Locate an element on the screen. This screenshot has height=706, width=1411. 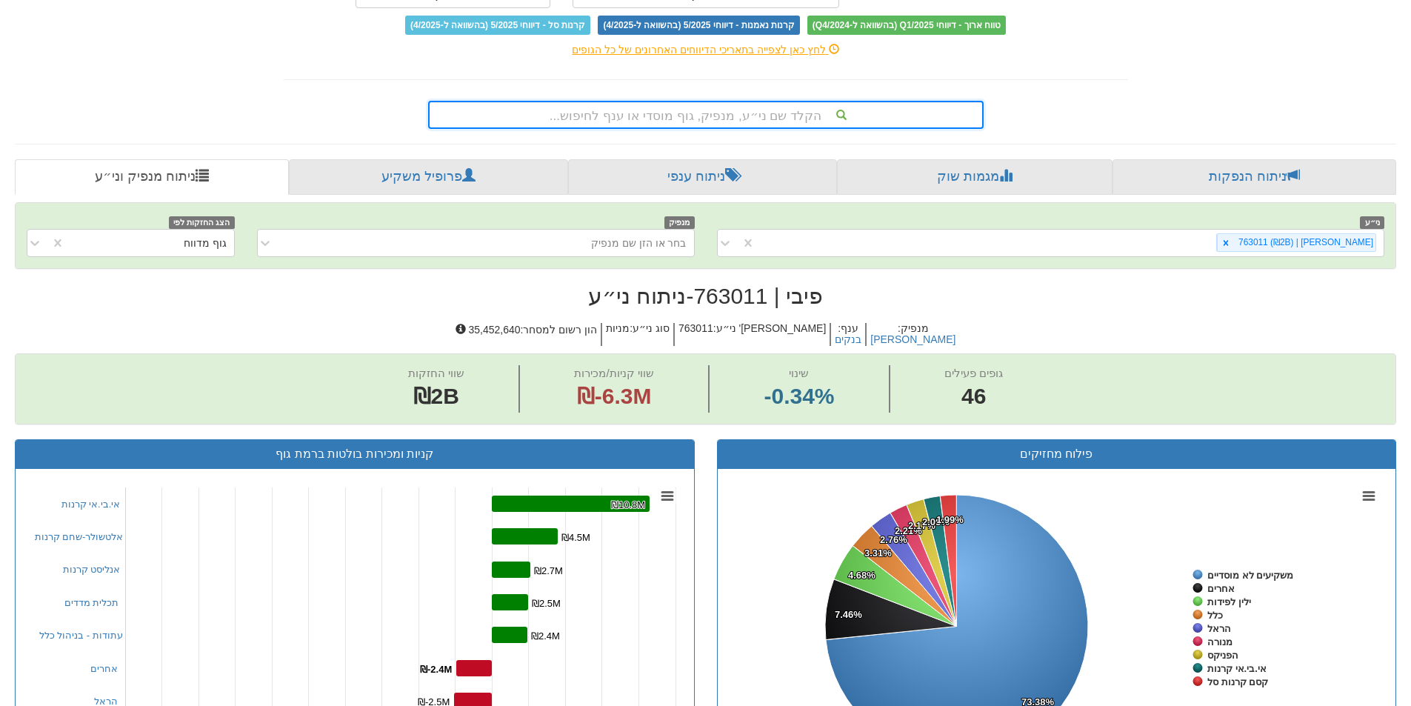
tspan: 4.68% is located at coordinates (862, 575).